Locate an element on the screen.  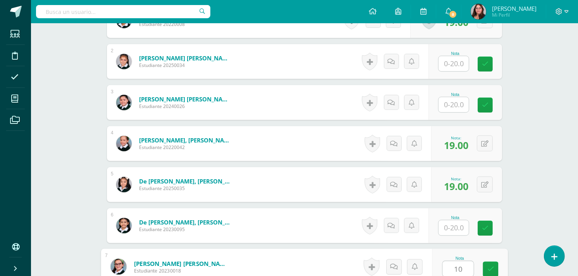
span: 8 is located at coordinates (453, 14).